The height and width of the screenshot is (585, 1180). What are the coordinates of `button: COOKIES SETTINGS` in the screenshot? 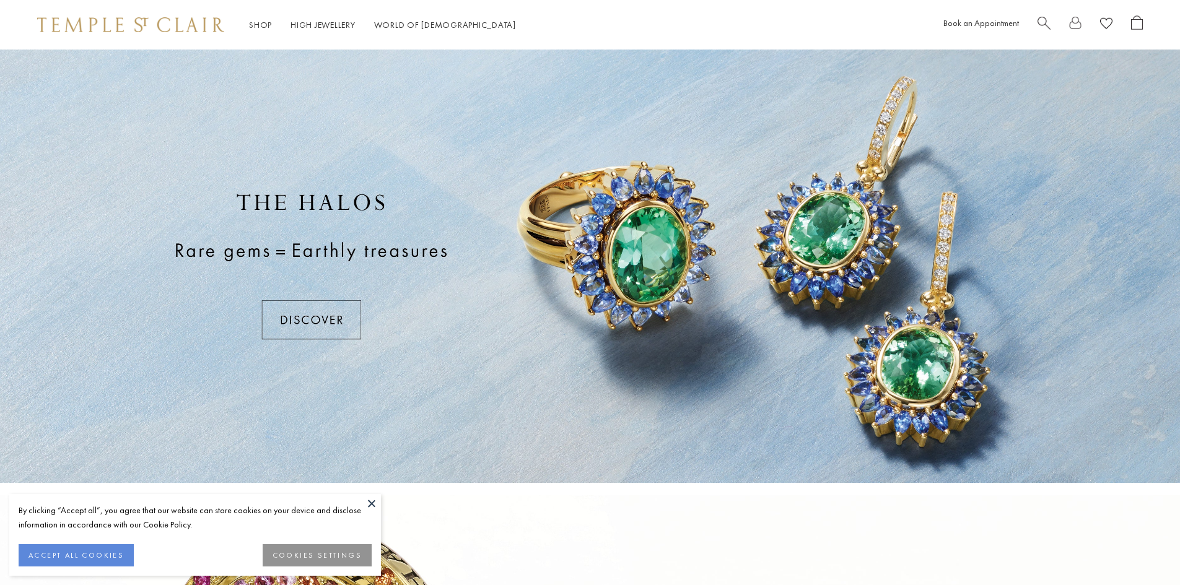 It's located at (317, 556).